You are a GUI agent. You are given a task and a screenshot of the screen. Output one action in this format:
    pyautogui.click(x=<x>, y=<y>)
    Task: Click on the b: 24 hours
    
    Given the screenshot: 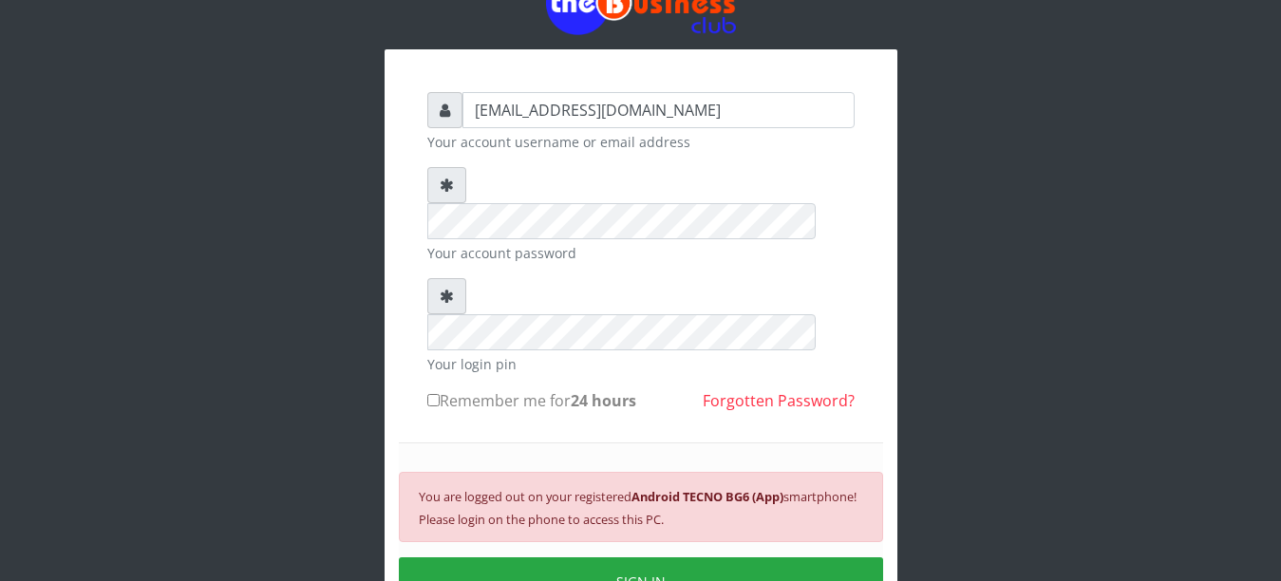 What is the action you would take?
    pyautogui.click(x=603, y=401)
    